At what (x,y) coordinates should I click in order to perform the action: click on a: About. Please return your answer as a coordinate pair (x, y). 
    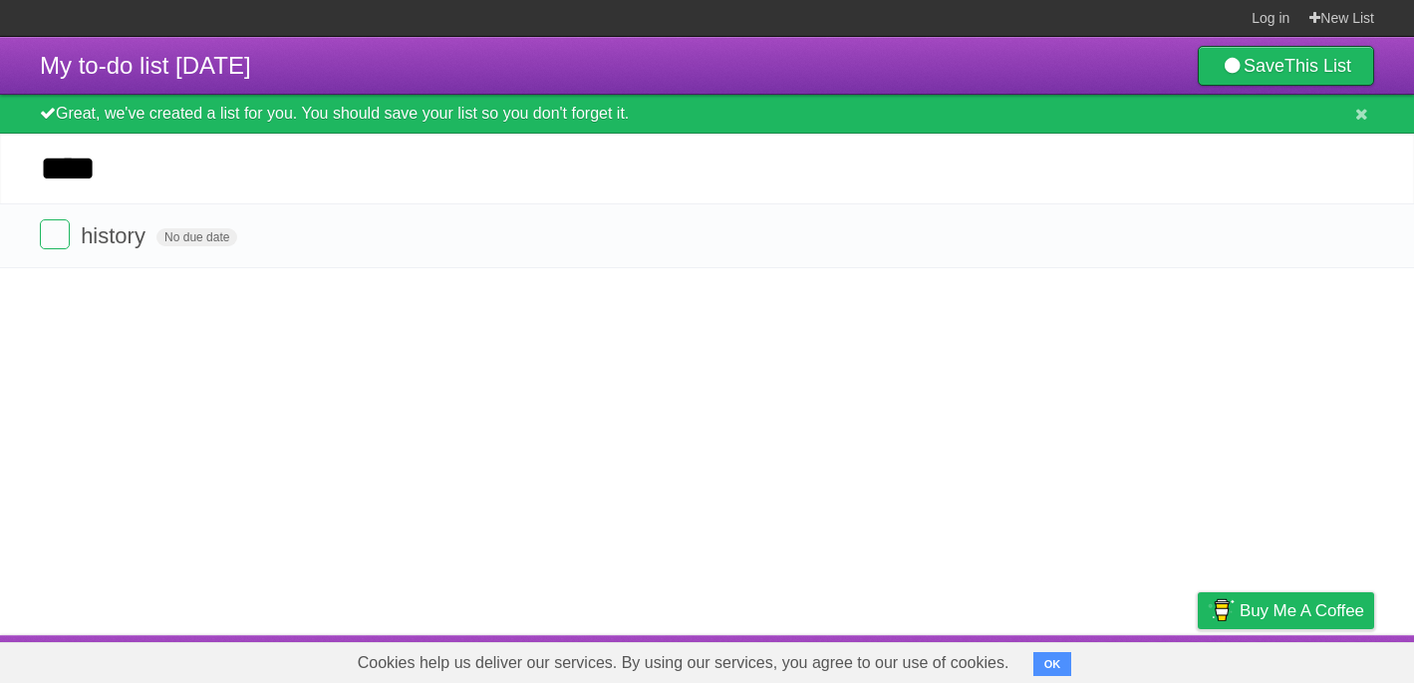
    Looking at the image, I should click on (954, 659).